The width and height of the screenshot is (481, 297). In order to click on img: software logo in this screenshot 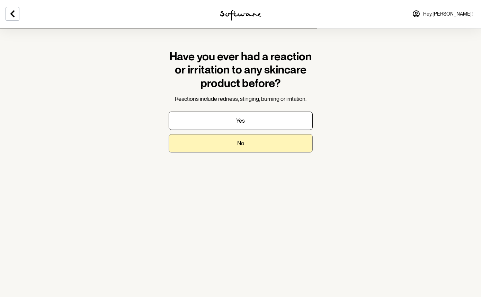, I will do `click(240, 15)`.